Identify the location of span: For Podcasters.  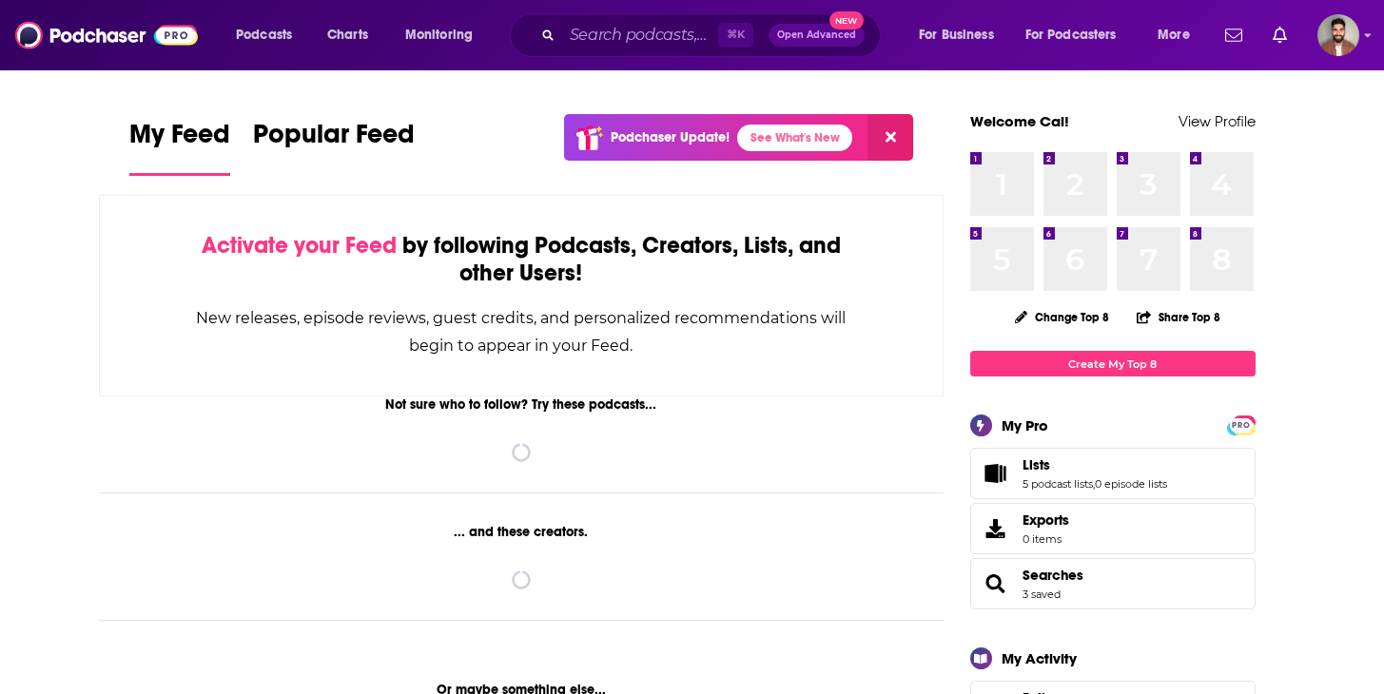
(1071, 35).